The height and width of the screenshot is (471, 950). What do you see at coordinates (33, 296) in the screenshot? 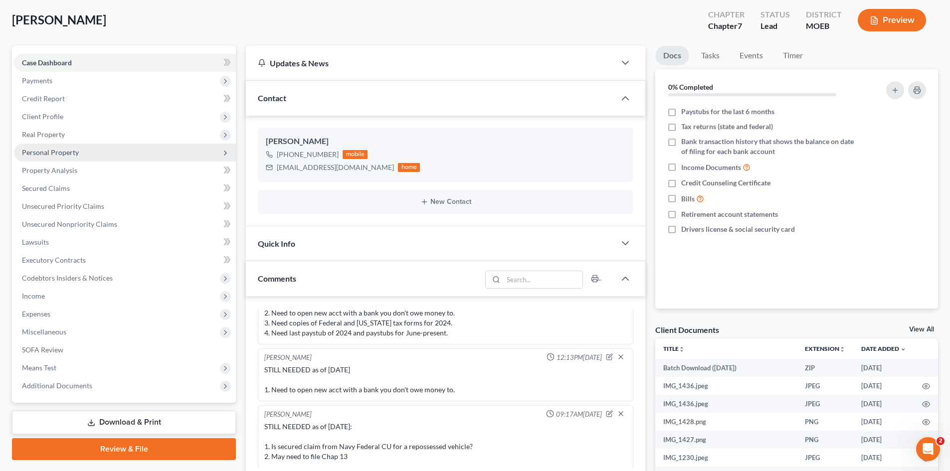
I see `span: Income` at bounding box center [33, 296].